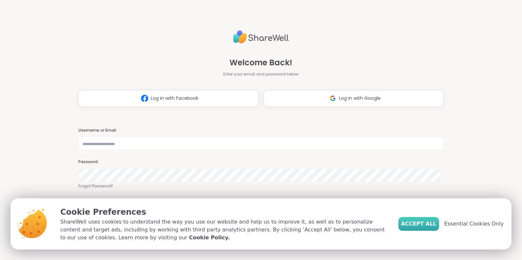 This screenshot has height=260, width=522. Describe the element at coordinates (224, 230) in the screenshot. I see `p: ShareWell uses cookies to understand the way you use our website and help us to improve it, as we...` at that location.